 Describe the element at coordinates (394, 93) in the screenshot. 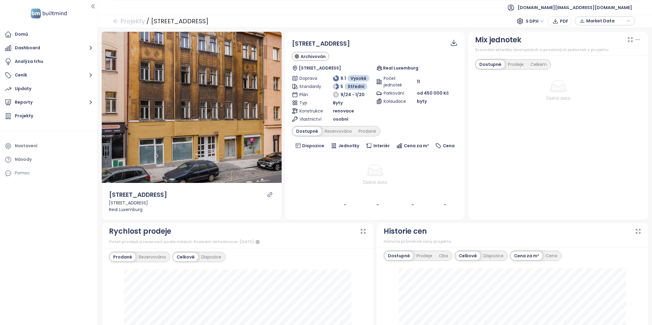

I see `span: Parkování` at that location.